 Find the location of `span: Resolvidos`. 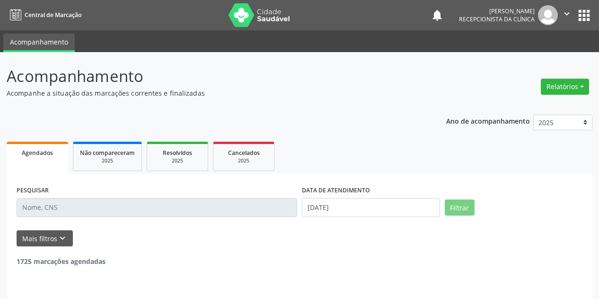

span: Resolvidos is located at coordinates (177, 152).